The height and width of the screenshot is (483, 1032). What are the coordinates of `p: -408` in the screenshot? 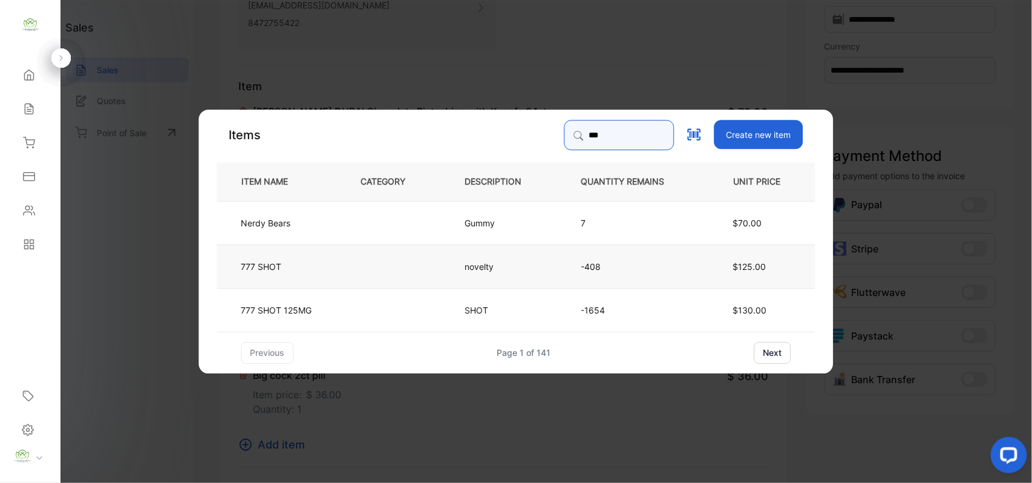 It's located at (633, 266).